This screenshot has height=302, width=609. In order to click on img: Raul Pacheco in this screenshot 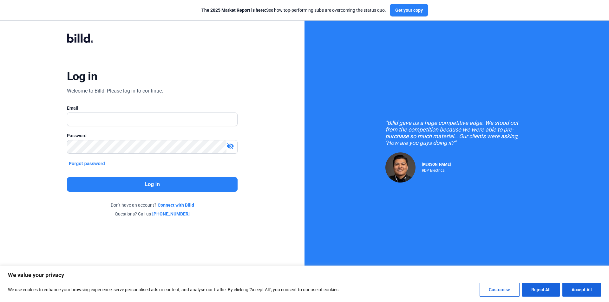, I will do `click(400, 168)`.